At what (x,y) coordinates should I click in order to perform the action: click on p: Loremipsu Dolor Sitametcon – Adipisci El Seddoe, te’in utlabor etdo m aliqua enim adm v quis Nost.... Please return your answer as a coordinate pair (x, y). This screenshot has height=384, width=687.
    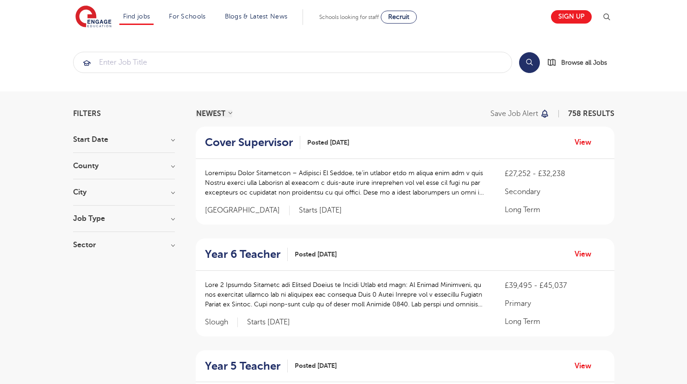
    Looking at the image, I should click on (345, 183).